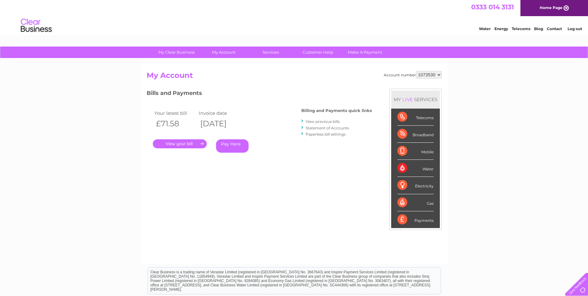  Describe the element at coordinates (175, 113) in the screenshot. I see `td: Your latest bill` at that location.